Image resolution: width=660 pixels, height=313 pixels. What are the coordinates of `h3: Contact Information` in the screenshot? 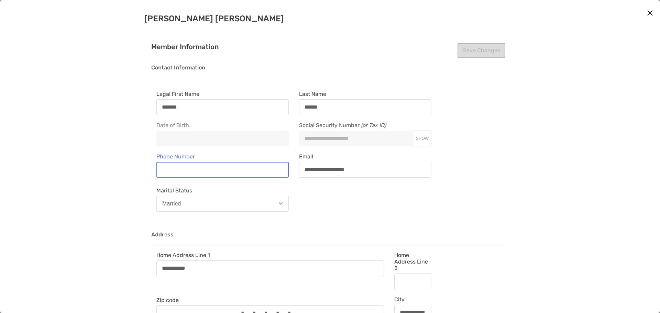 It's located at (330, 71).